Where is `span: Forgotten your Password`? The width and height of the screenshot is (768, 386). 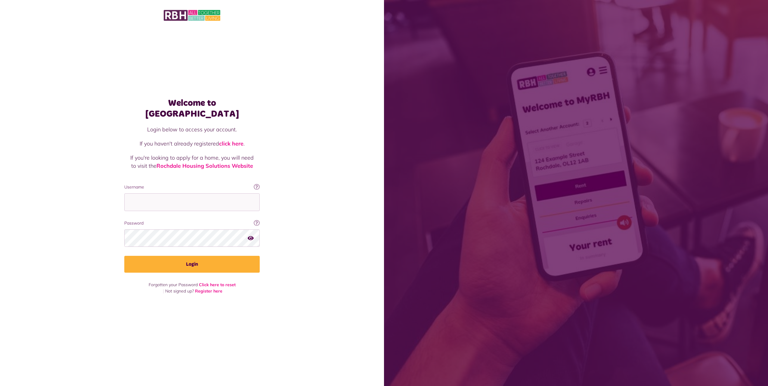
span: Forgotten your Password is located at coordinates (173, 285).